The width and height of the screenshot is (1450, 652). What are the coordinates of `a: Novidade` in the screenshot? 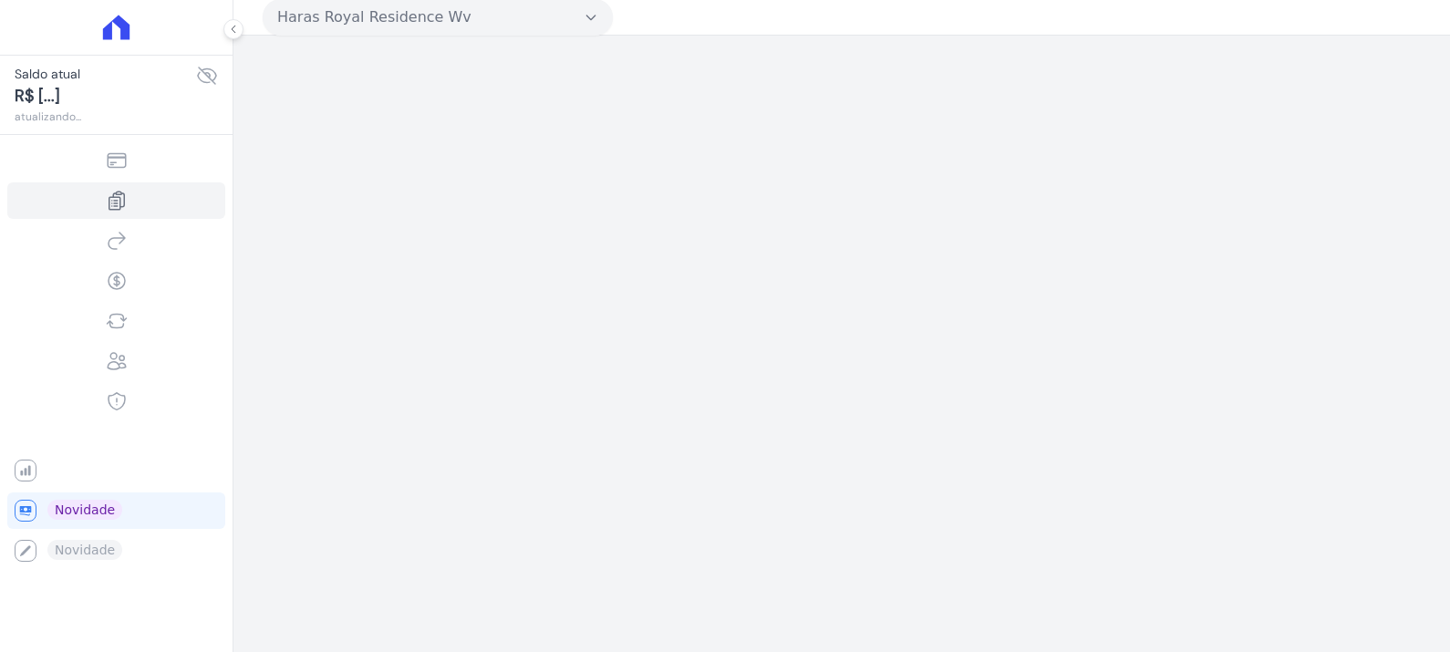 It's located at (116, 511).